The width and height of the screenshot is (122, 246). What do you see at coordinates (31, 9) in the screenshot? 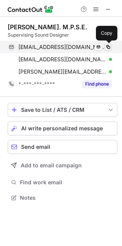
I see `img: ContactOut v5.3.10` at bounding box center [31, 9].